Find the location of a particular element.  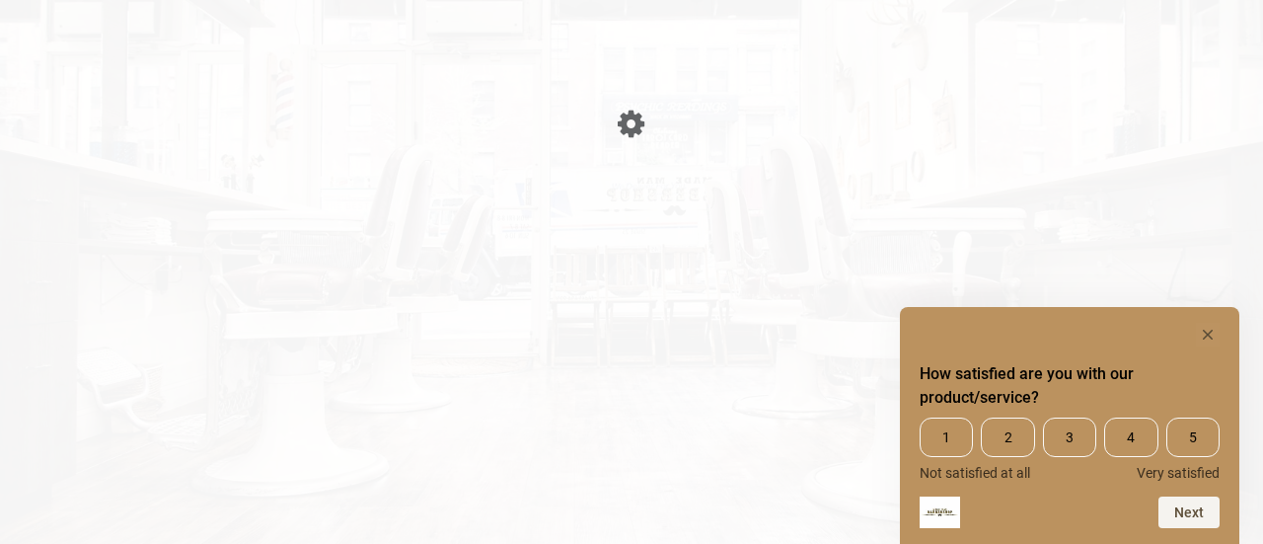

span: 5 is located at coordinates (1193, 437).